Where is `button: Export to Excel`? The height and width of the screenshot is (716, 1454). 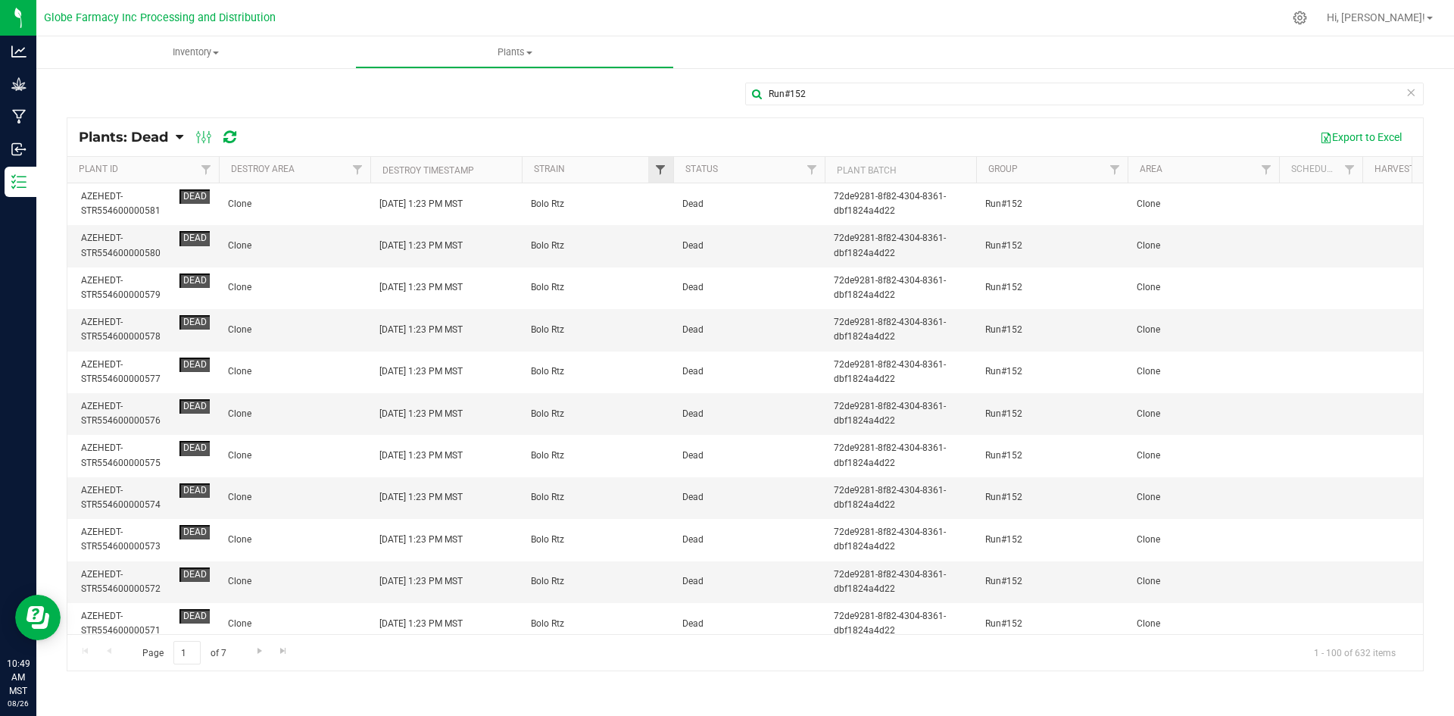
button: Export to Excel is located at coordinates (1361, 137).